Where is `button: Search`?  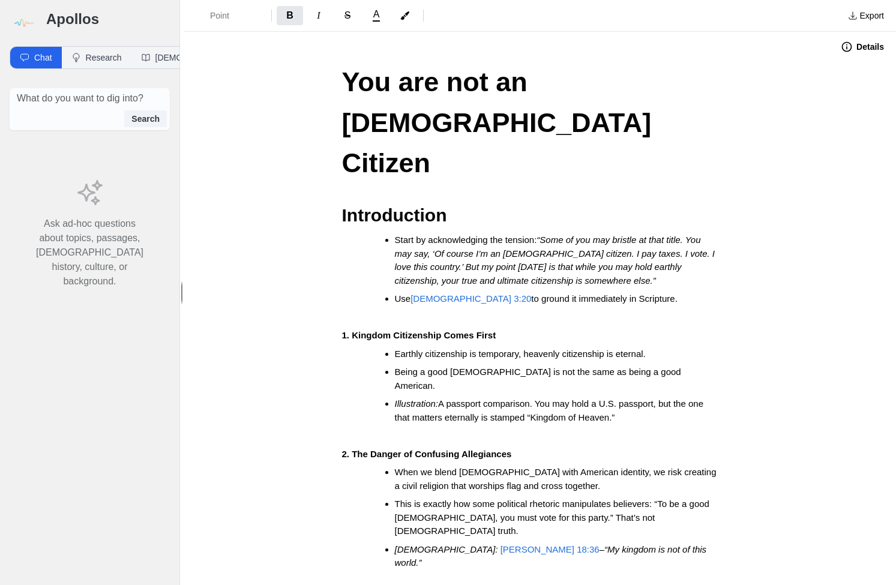
button: Search is located at coordinates (145, 119).